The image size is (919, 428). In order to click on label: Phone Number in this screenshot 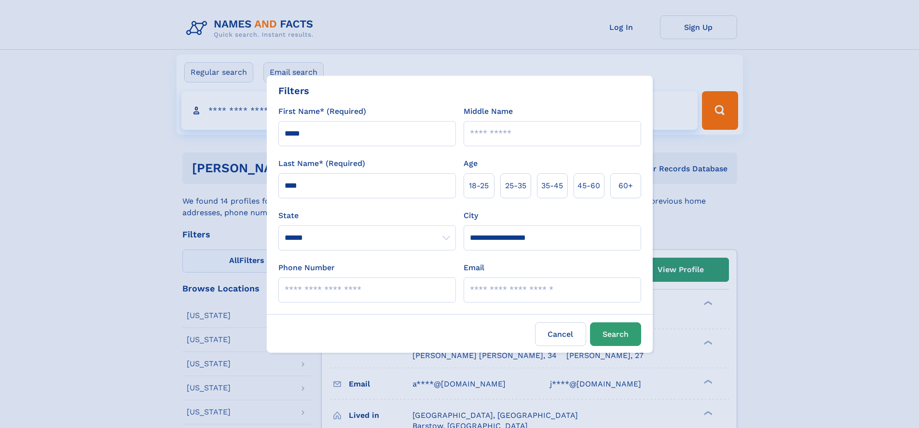, I will do `click(306, 268)`.